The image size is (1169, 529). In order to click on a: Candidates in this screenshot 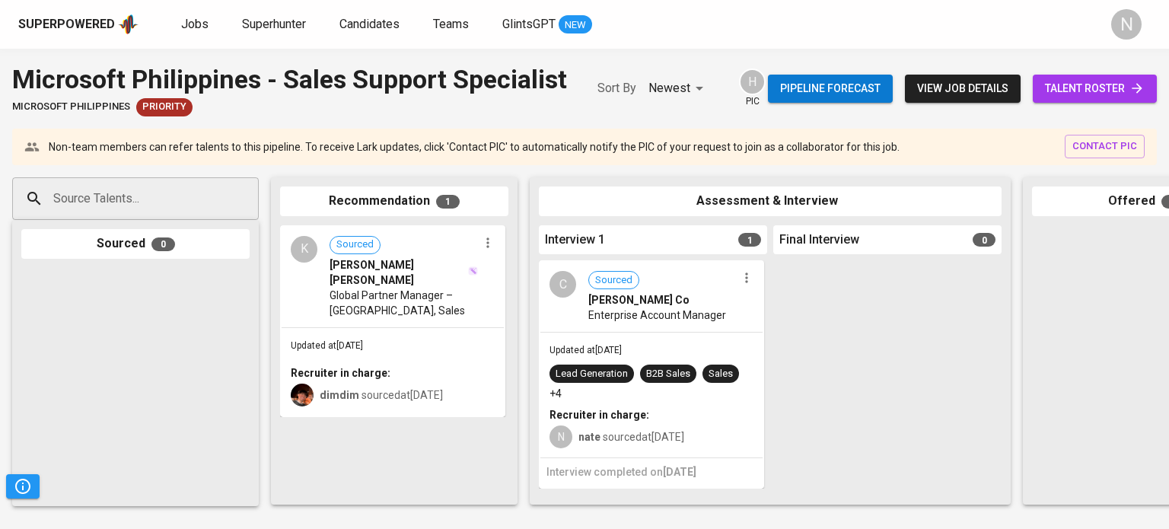, I will do `click(371, 24)`.